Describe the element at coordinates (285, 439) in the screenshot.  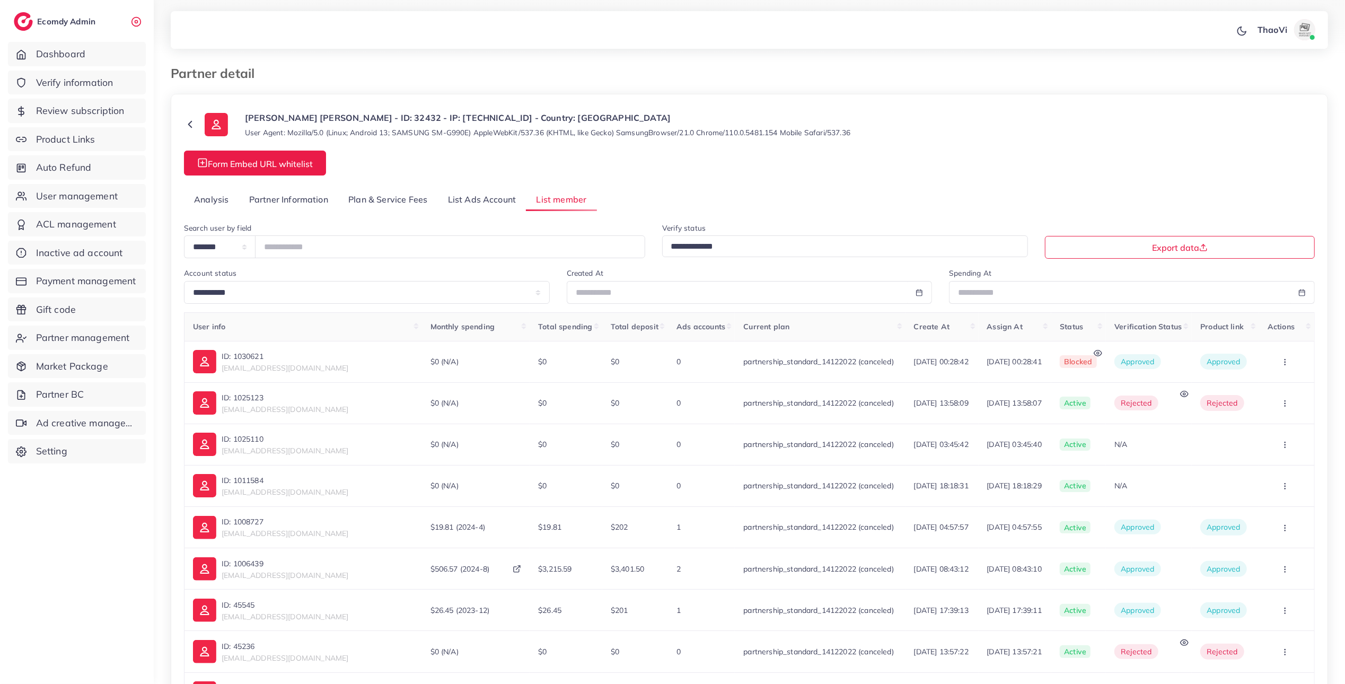
I see `p: ID: 1025110` at that location.